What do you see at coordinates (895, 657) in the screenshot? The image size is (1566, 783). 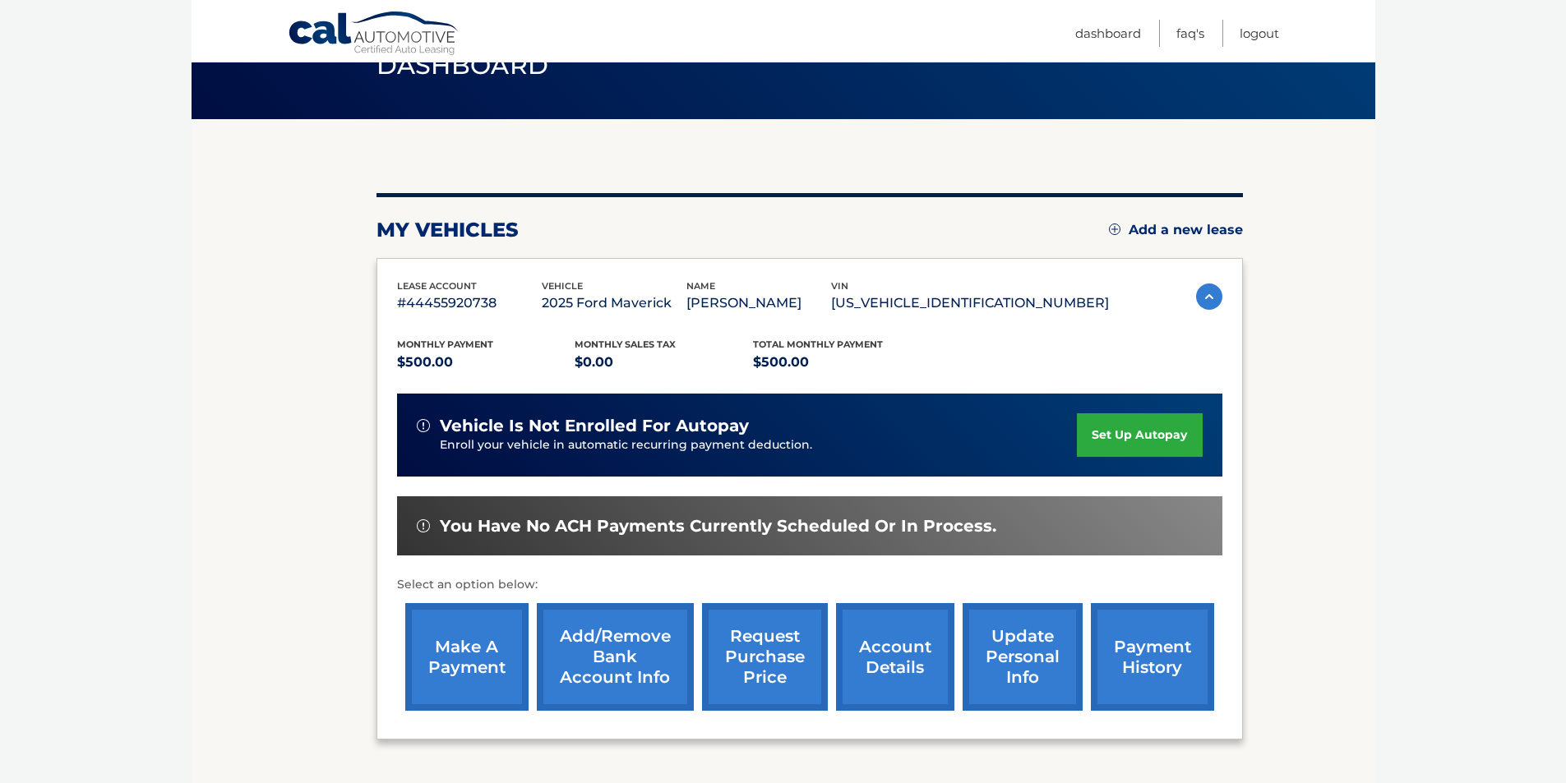 I see `a: account details` at bounding box center [895, 657].